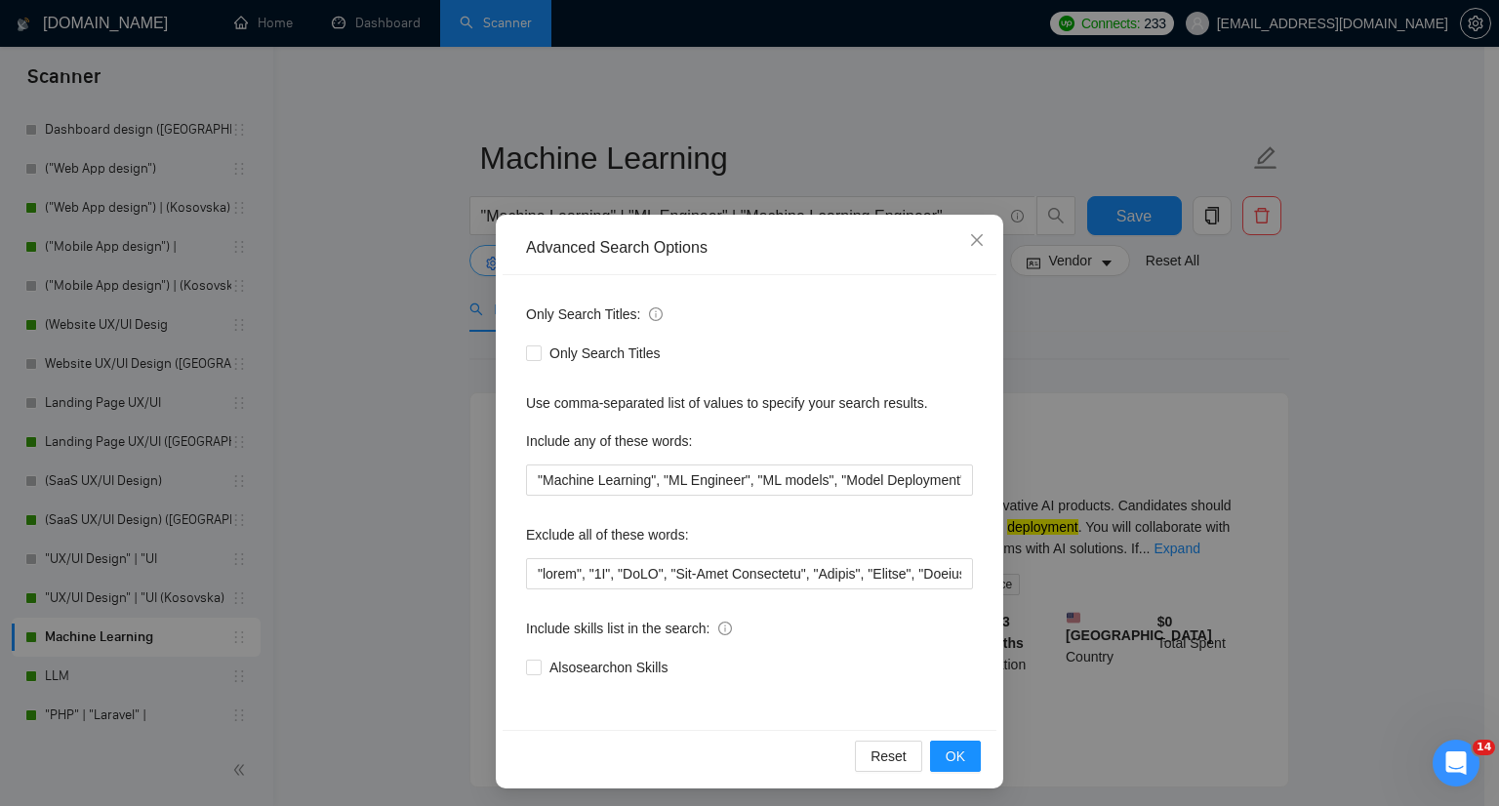 The height and width of the screenshot is (806, 1499). Describe the element at coordinates (977, 241) in the screenshot. I see `button: Close` at that location.